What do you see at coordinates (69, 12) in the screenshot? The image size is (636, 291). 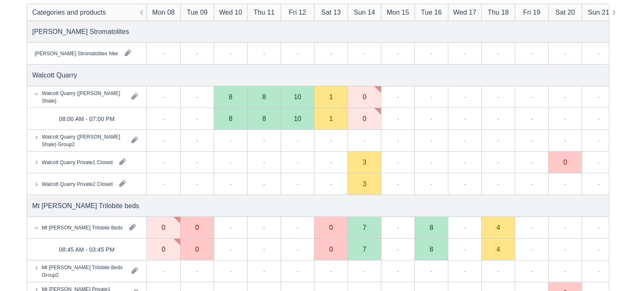 I see `div: Categories and products` at bounding box center [69, 12].